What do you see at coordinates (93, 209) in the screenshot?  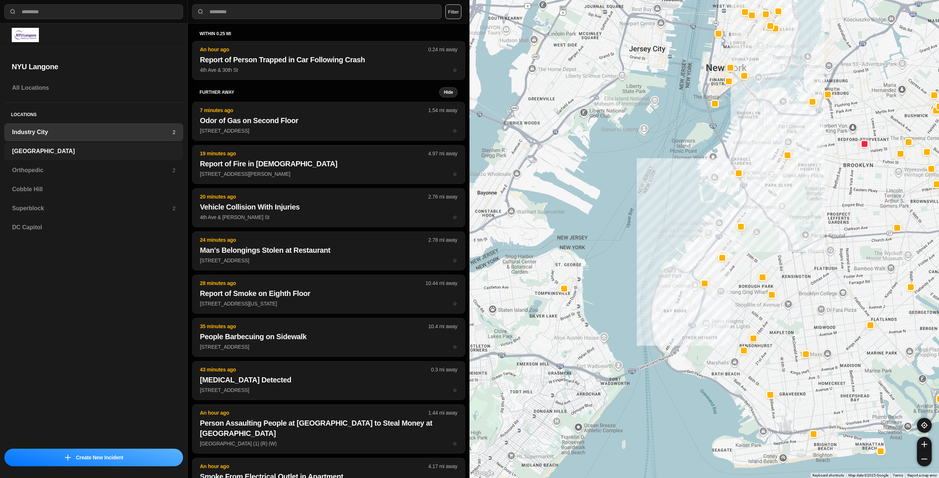 I see `a: Superblock2` at bounding box center [93, 209].